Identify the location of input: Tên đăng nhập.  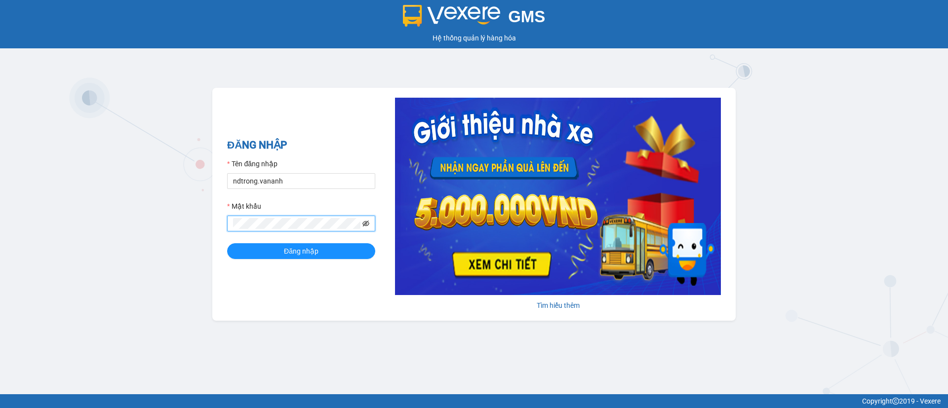
(301, 181).